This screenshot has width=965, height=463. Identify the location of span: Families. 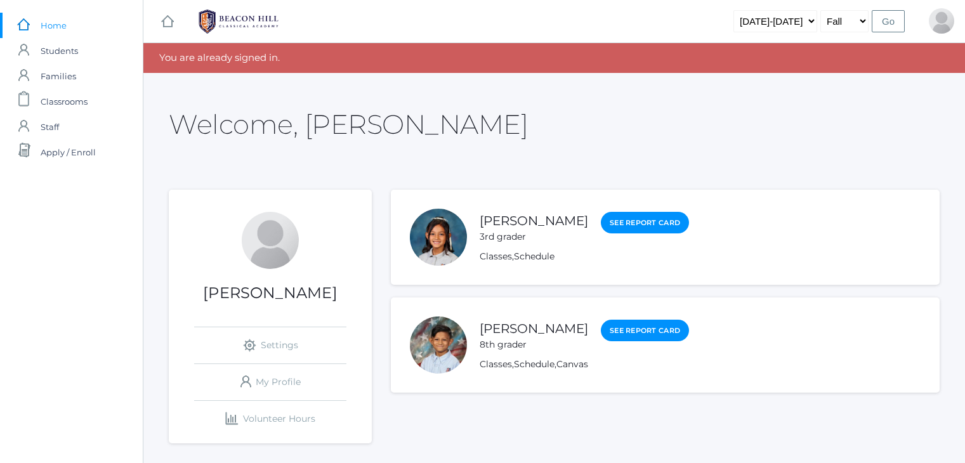
(58, 76).